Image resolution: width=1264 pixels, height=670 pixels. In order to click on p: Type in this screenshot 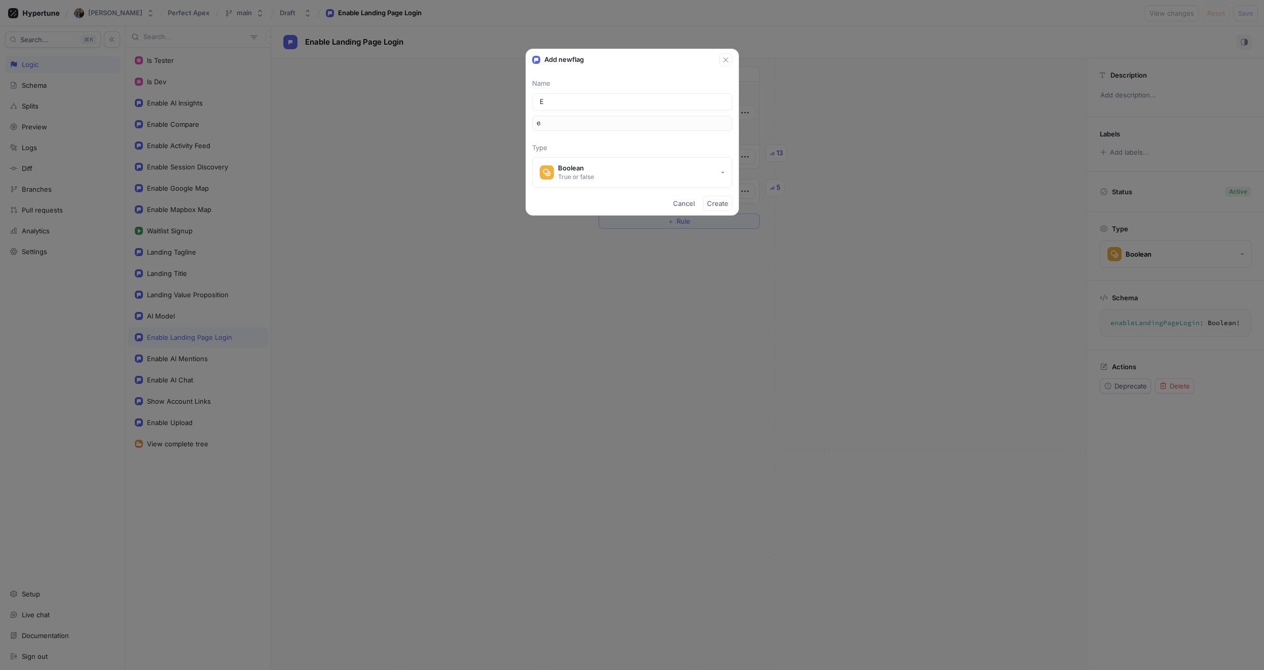, I will do `click(632, 148)`.